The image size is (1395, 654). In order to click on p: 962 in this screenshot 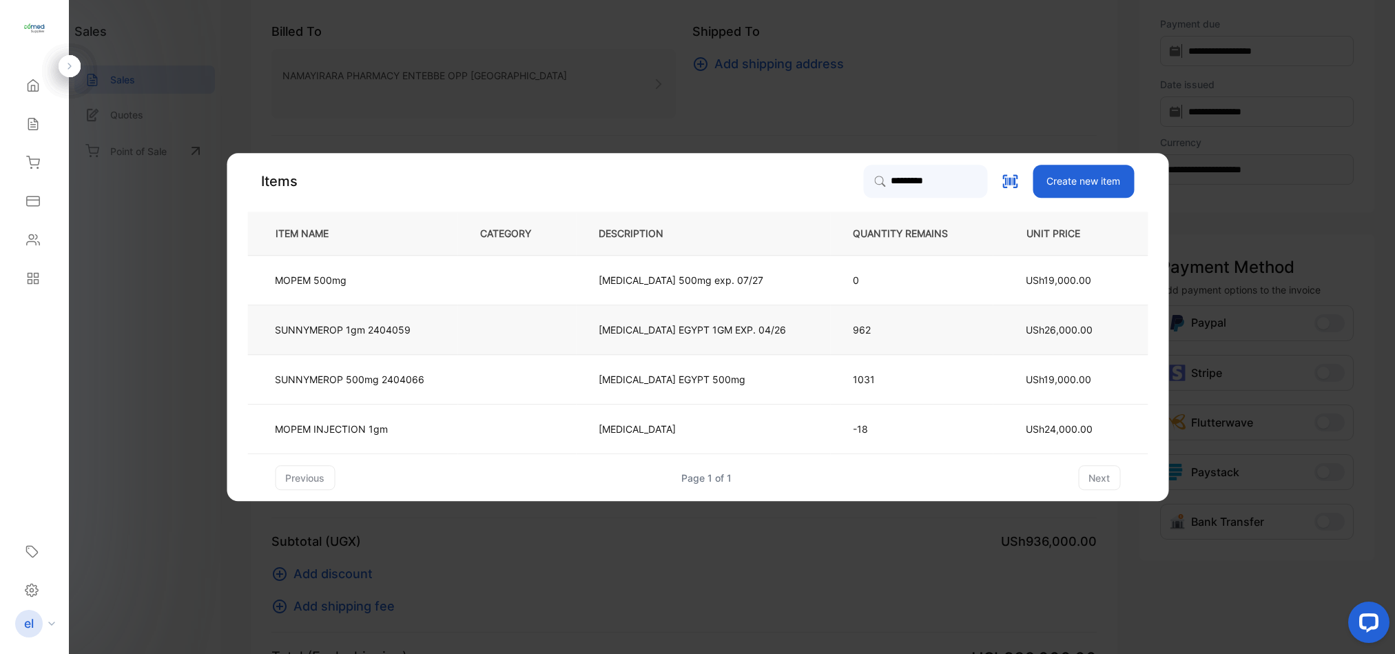, I will do `click(912, 329)`.